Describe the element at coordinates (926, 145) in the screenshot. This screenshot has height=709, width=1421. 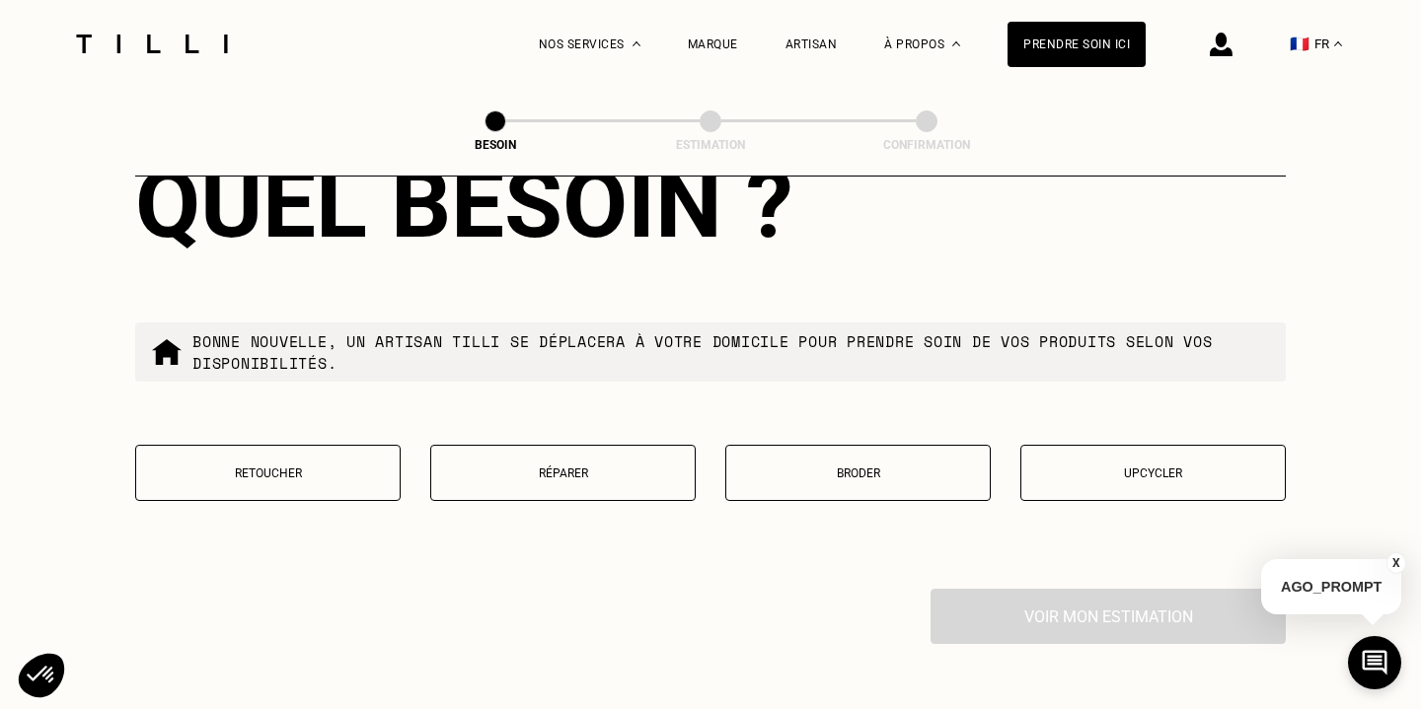
I see `div: Confirmation` at that location.